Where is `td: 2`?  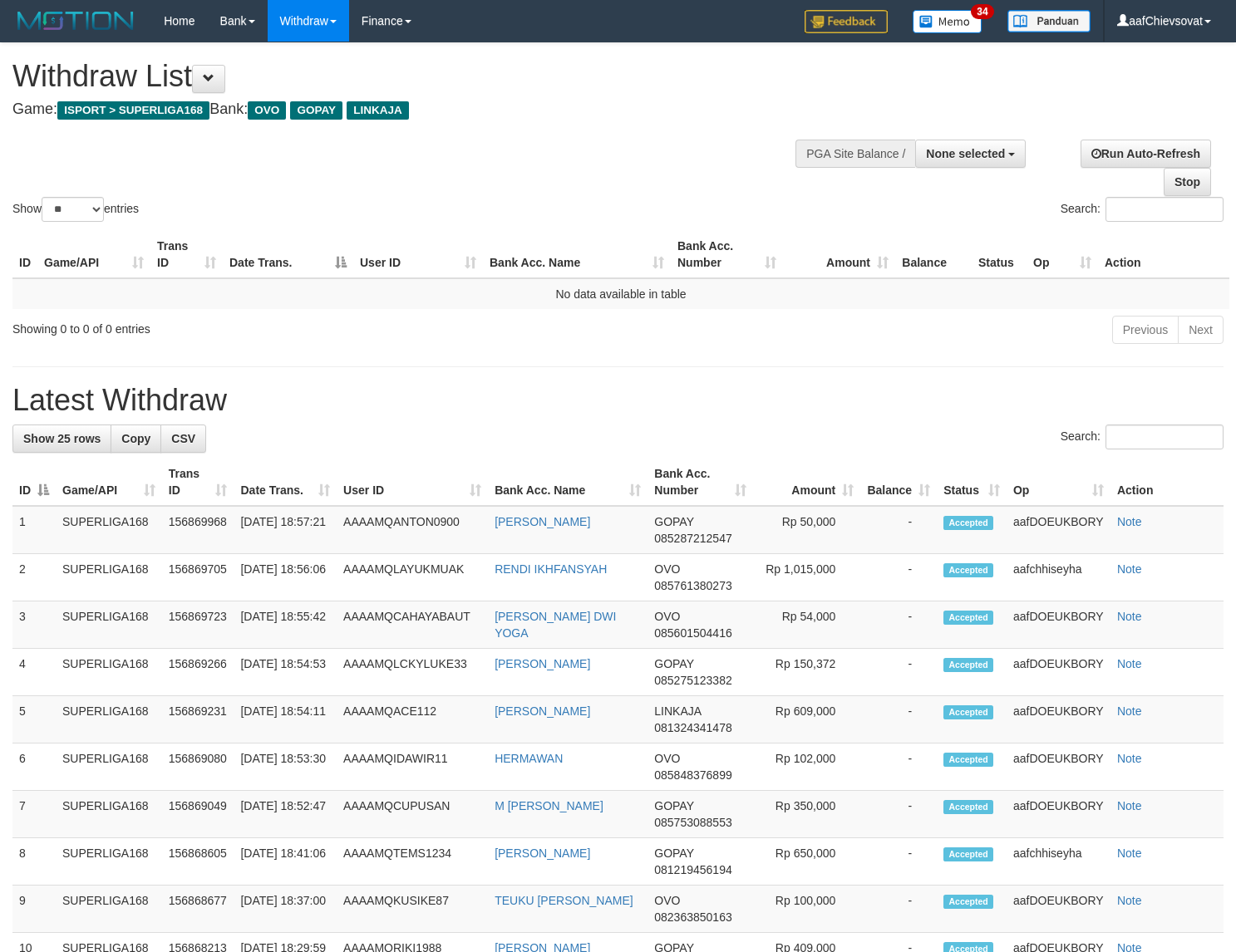
td: 2 is located at coordinates (34, 578).